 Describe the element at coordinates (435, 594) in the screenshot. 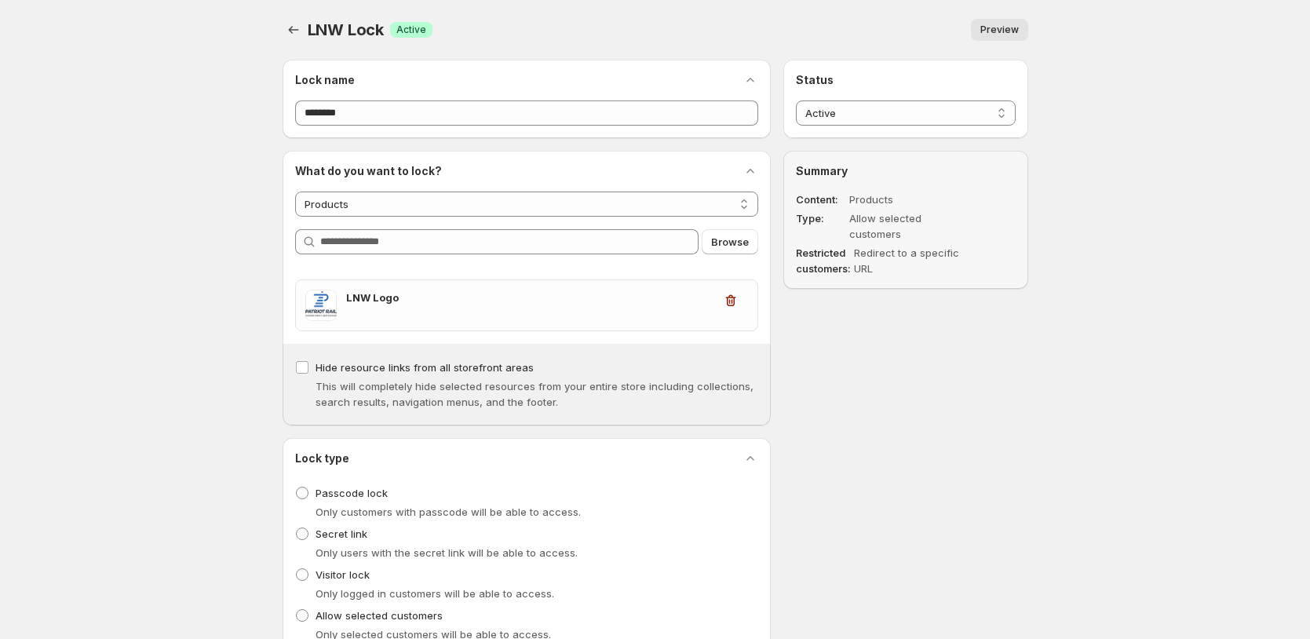

I see `span: Only logged in customers will be able to access.` at that location.